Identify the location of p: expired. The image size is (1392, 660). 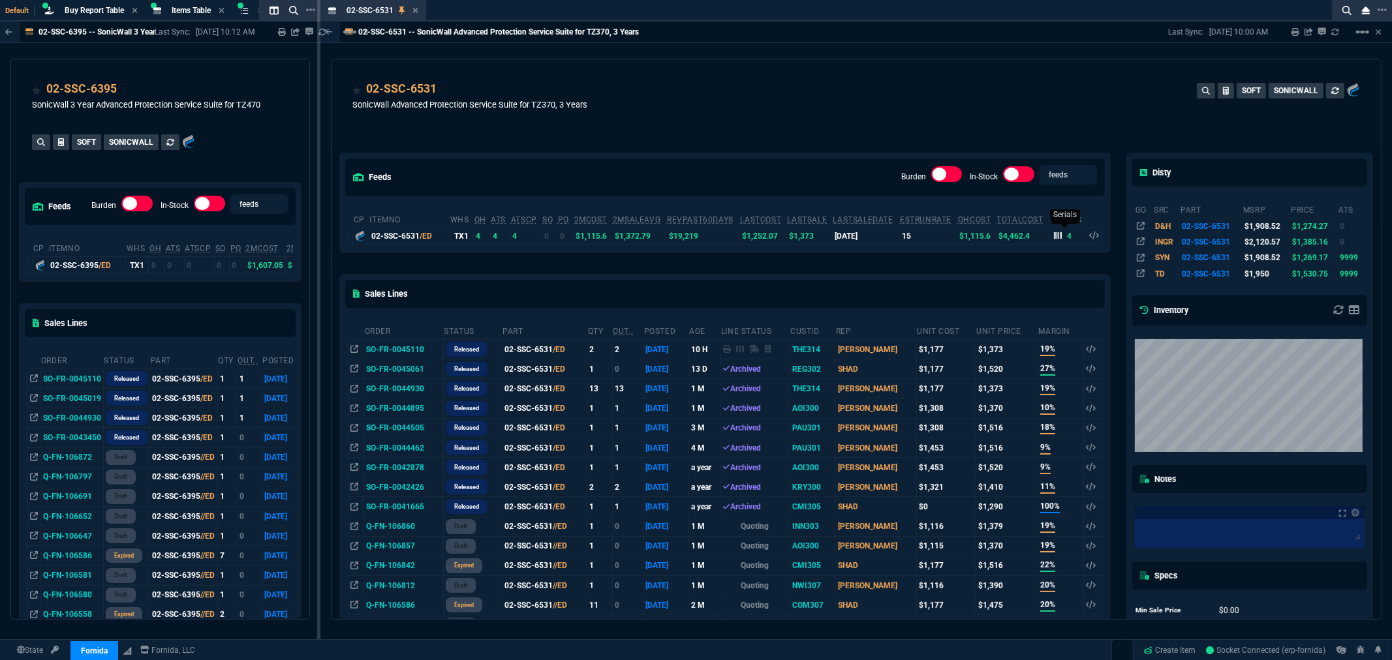
(124, 615).